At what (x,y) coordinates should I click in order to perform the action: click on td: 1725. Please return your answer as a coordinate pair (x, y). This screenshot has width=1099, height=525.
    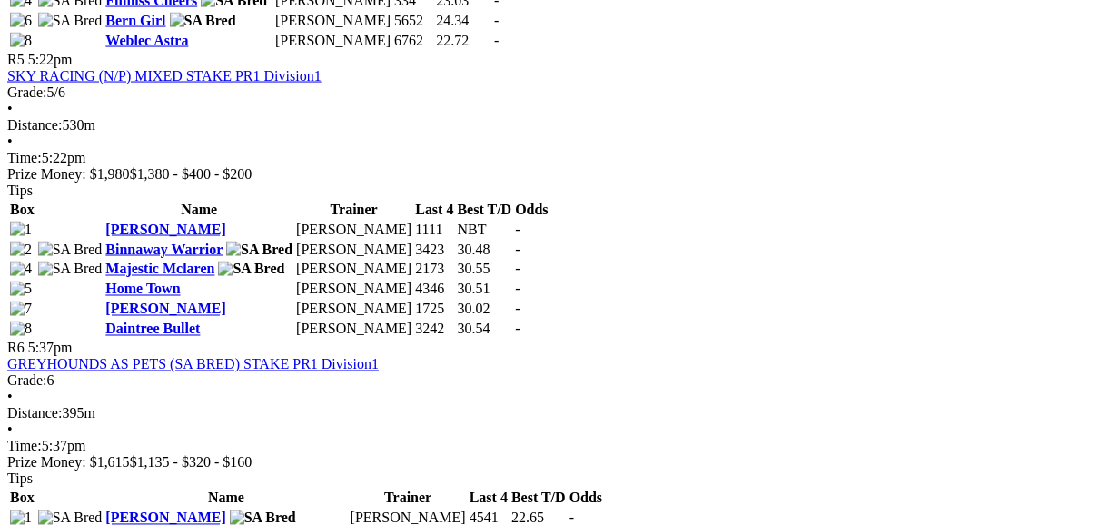
    Looking at the image, I should click on (434, 310).